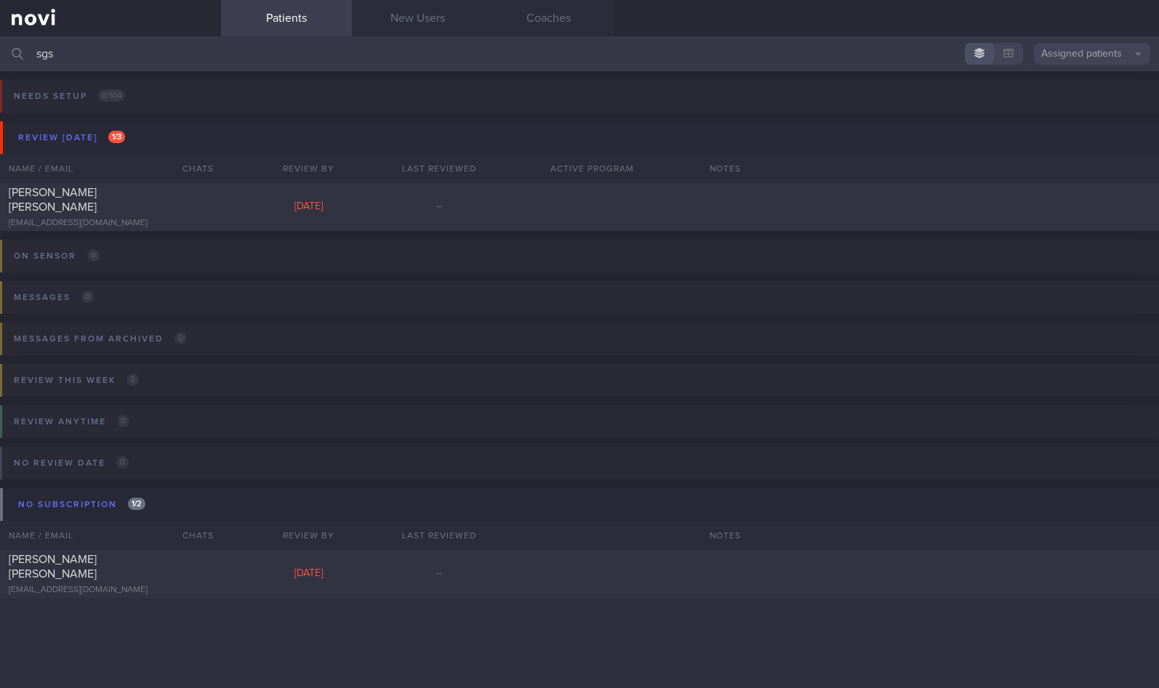 Image resolution: width=1159 pixels, height=688 pixels. I want to click on span: 1 / 2, so click(137, 504).